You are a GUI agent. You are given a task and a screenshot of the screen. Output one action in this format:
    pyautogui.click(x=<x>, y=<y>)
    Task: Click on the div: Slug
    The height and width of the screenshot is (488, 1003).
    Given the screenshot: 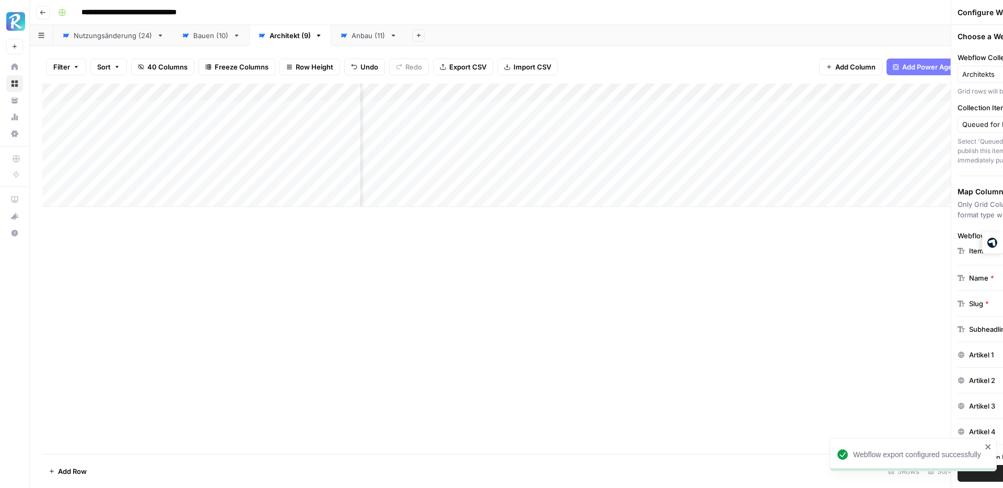 What is the action you would take?
    pyautogui.click(x=979, y=304)
    